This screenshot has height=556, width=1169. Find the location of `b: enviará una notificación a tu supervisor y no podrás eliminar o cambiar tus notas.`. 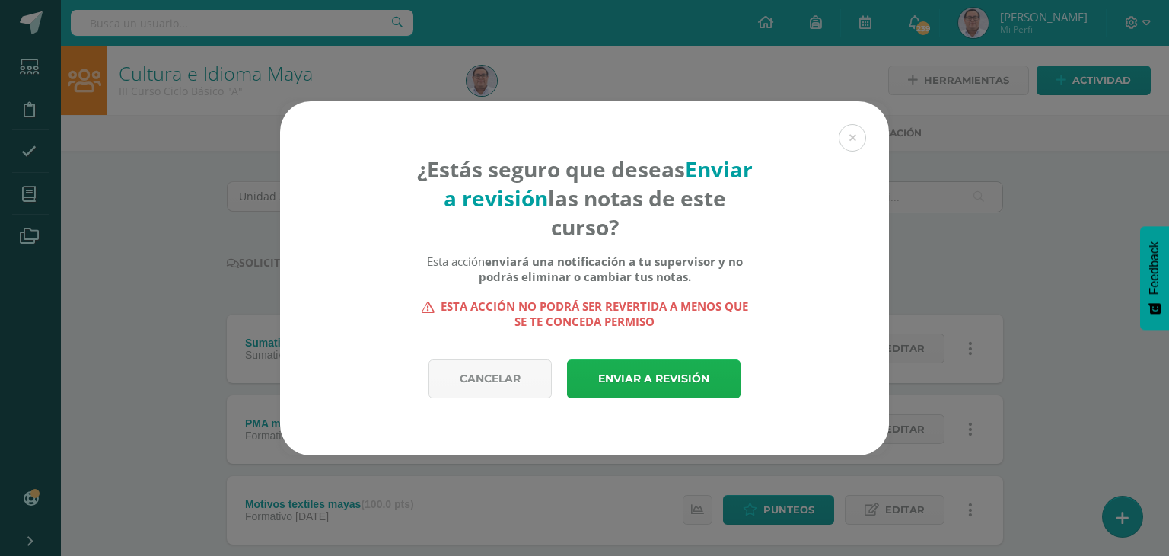

b: enviará una notificación a tu supervisor y no podrás eliminar o cambiar tus notas. is located at coordinates (611, 269).